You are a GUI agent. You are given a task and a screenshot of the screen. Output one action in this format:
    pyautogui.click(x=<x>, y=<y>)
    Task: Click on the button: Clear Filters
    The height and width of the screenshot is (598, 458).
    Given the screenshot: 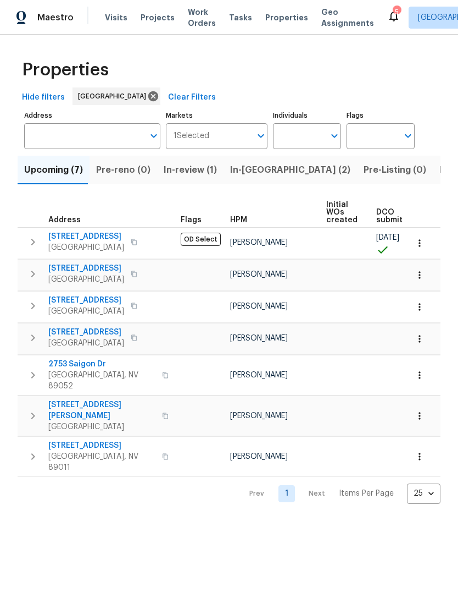 What is the action you would take?
    pyautogui.click(x=192, y=97)
    